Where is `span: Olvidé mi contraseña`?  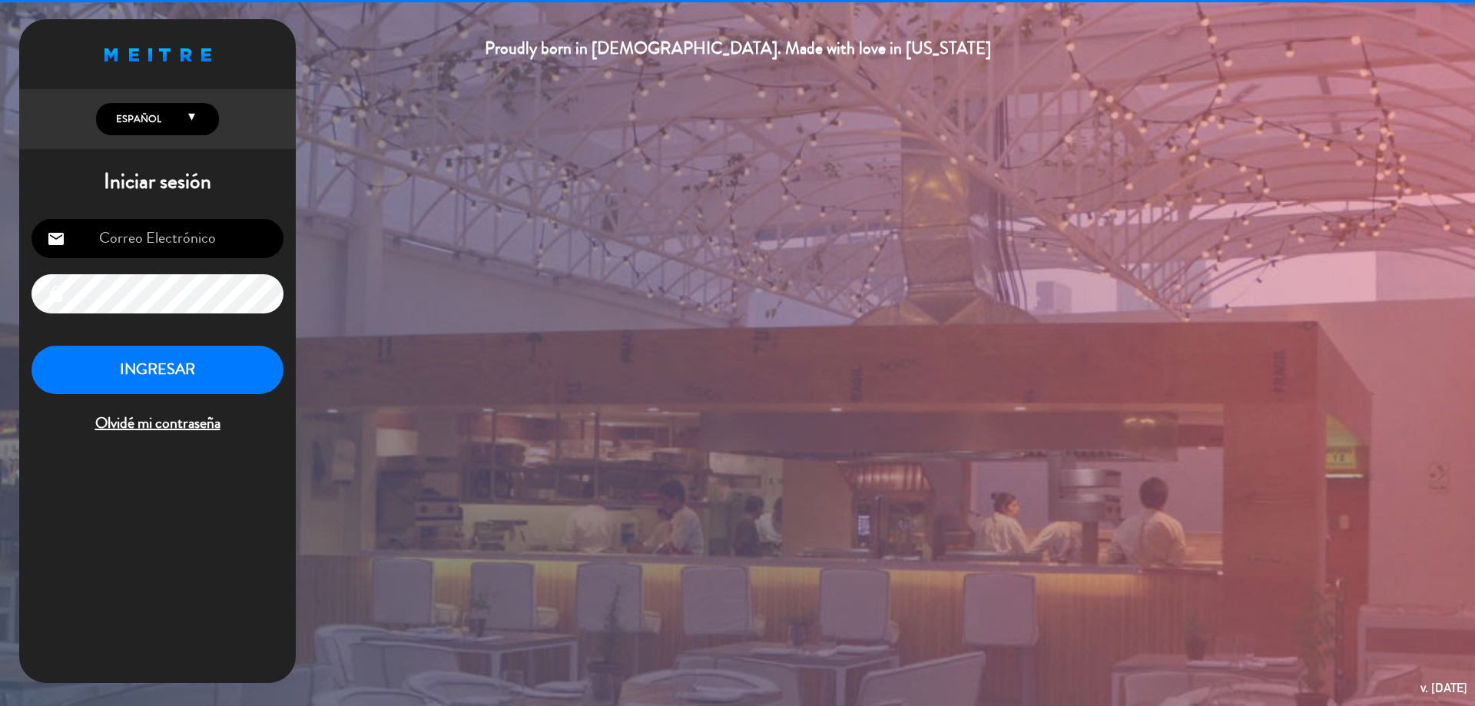
span: Olvidé mi contraseña is located at coordinates (158, 423).